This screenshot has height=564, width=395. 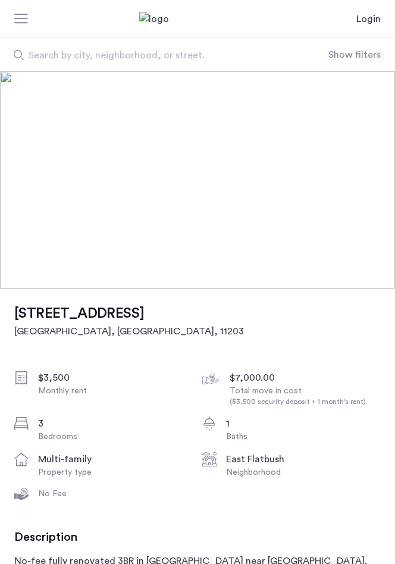 I want to click on div: multi-family, so click(x=115, y=460).